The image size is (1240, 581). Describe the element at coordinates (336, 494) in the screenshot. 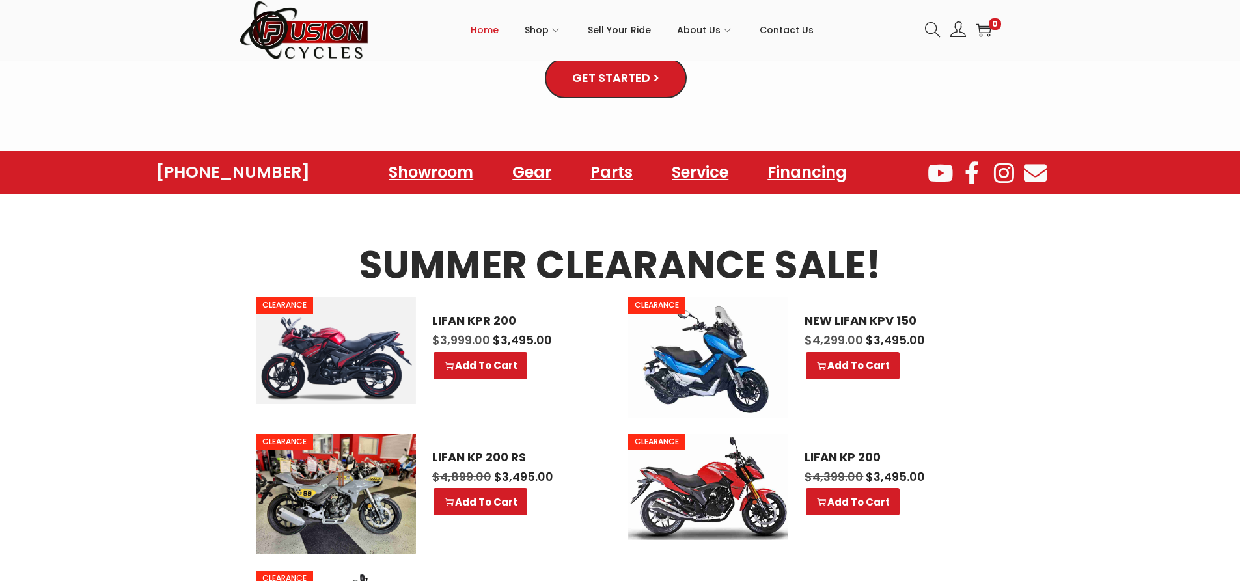

I see `img: LIFAN KP 200 RS` at that location.